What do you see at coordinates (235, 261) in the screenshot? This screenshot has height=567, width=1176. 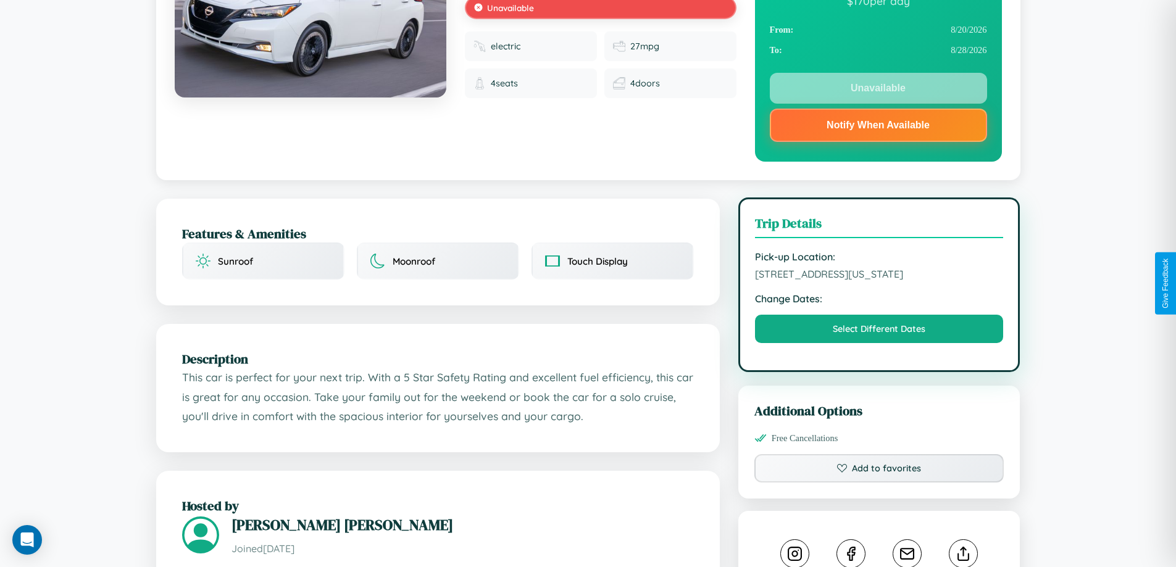 I see `span: Sunroof` at bounding box center [235, 261].